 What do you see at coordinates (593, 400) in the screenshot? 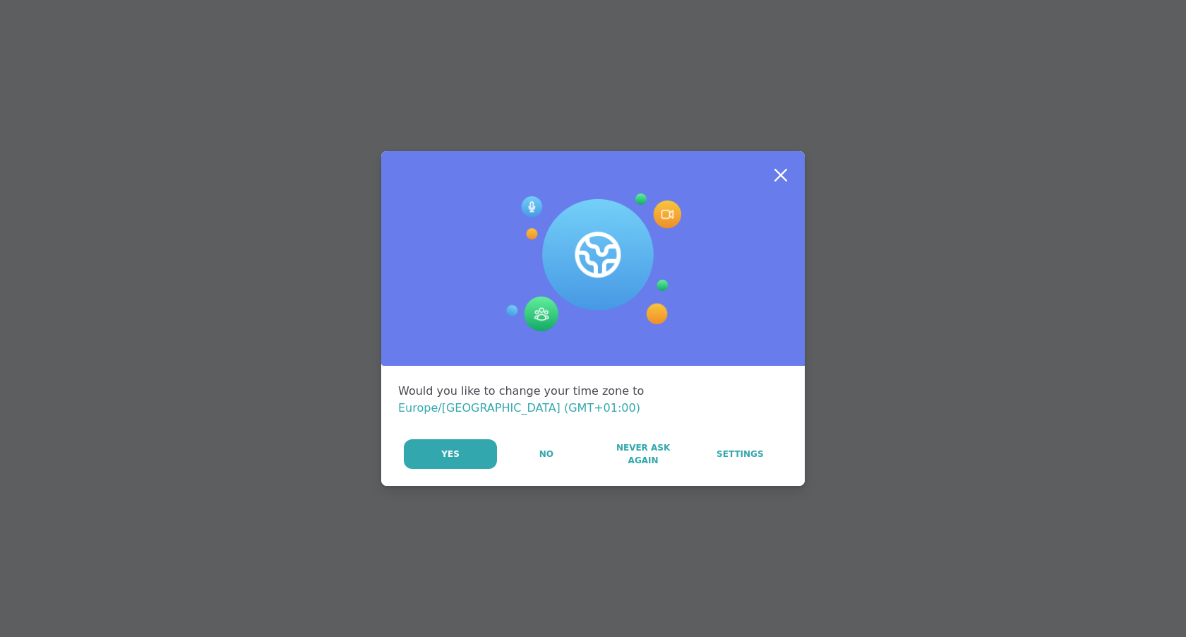
I see `div: Would you like to change your time zone to` at bounding box center [593, 400].